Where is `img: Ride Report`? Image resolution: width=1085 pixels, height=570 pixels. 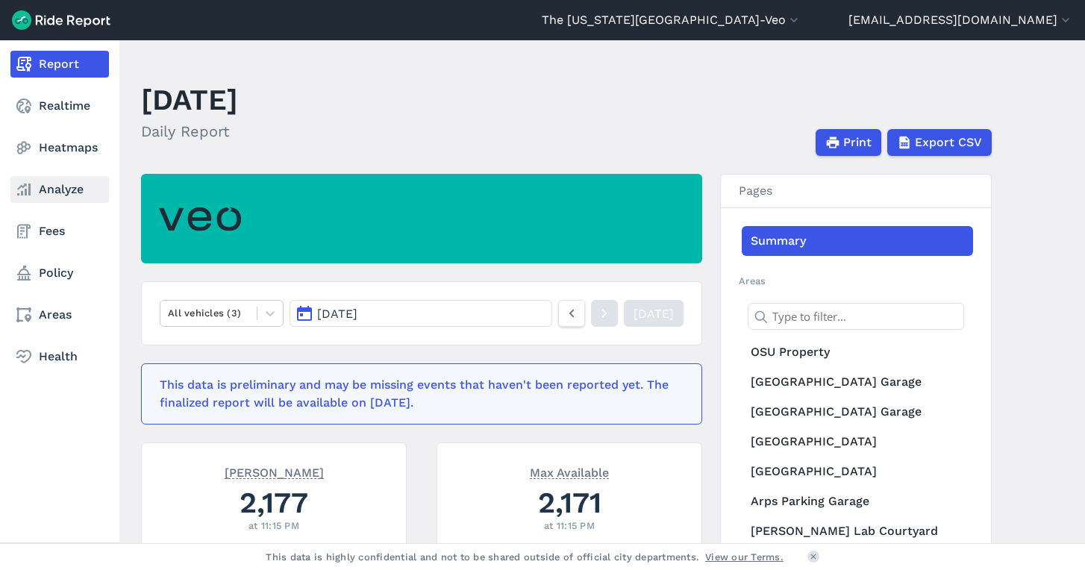 img: Ride Report is located at coordinates (61, 20).